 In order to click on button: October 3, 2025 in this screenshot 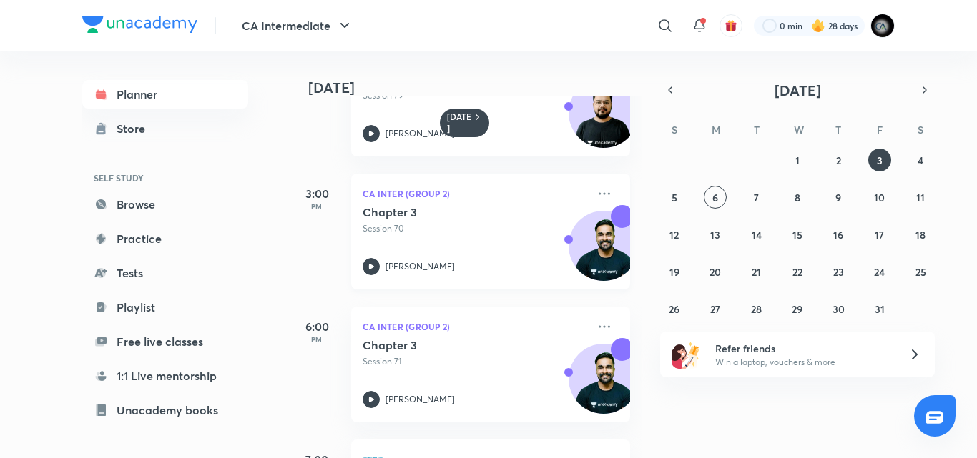, I will do `click(880, 160)`.